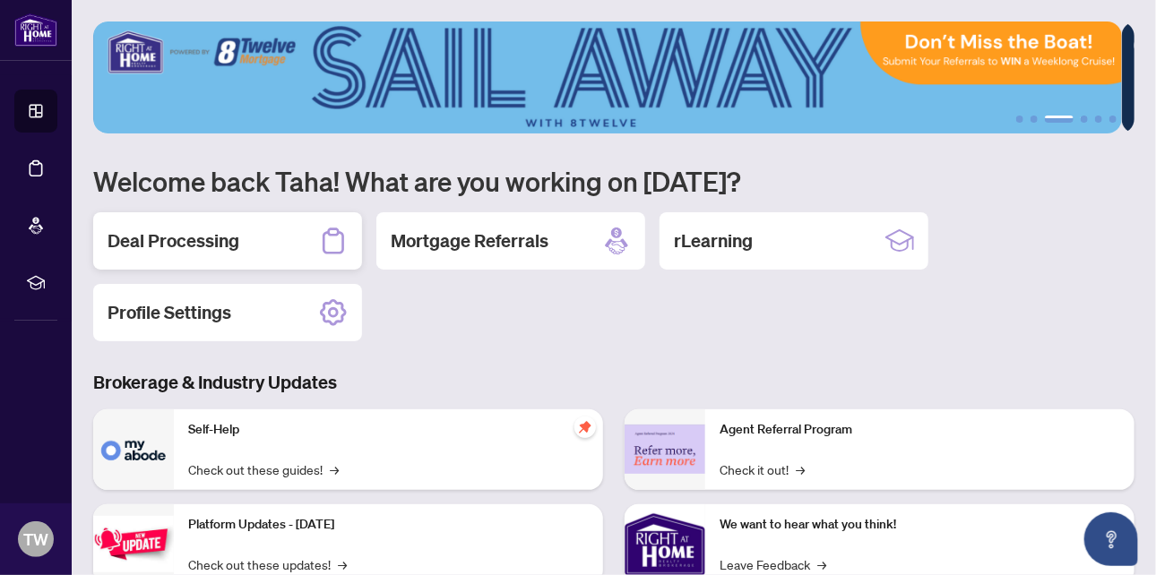 Image resolution: width=1156 pixels, height=575 pixels. Describe the element at coordinates (920, 525) in the screenshot. I see `p: We want to hear what you think!` at that location.